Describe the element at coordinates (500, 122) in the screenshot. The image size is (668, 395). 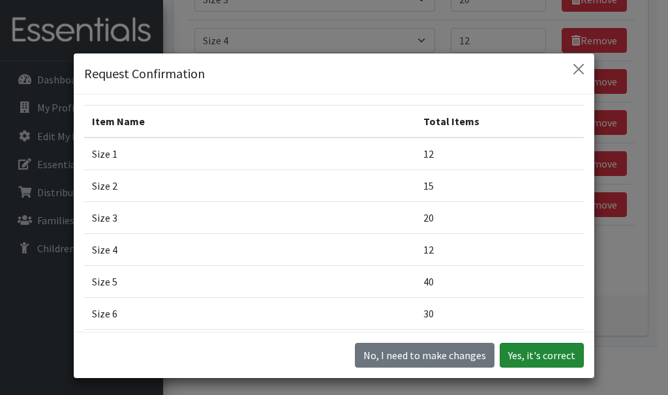
I see `th: Total Items` at that location.